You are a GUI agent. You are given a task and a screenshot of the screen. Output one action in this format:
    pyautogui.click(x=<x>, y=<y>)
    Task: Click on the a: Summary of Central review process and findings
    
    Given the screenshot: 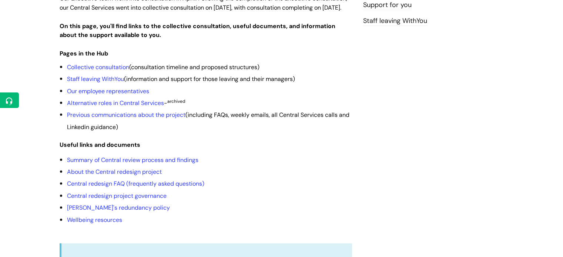 What is the action you would take?
    pyautogui.click(x=132, y=160)
    